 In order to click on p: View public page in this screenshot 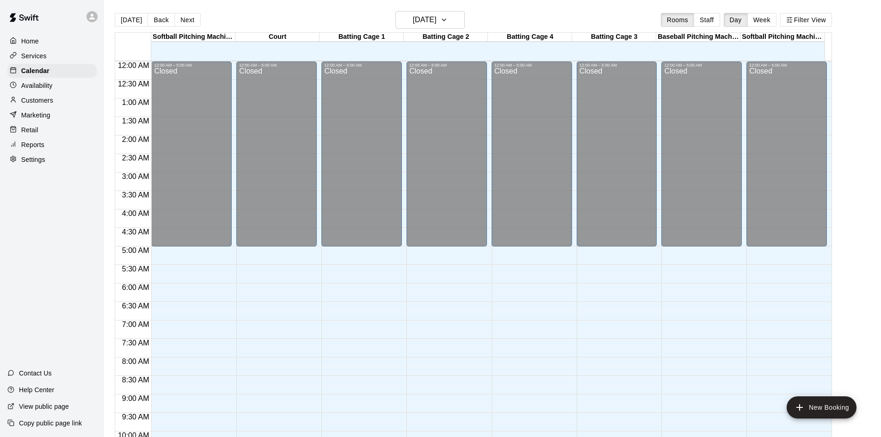, I will do `click(44, 407)`.